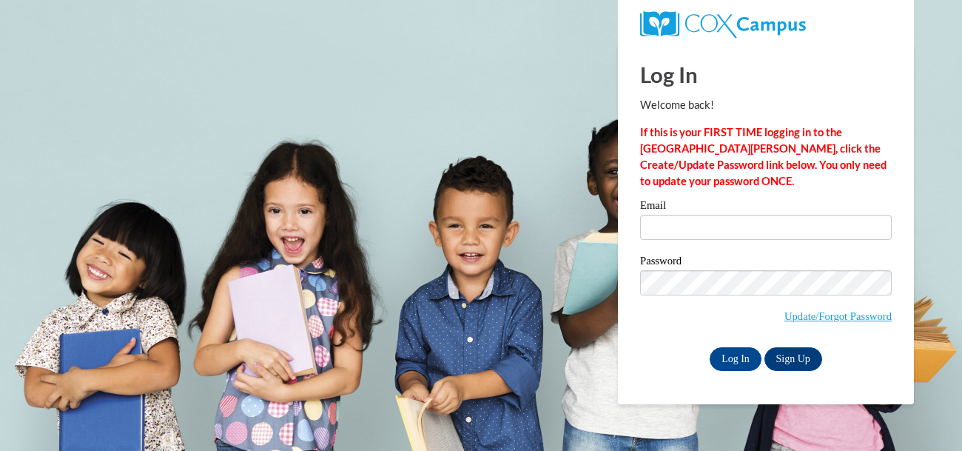 This screenshot has width=962, height=451. What do you see at coordinates (766, 105) in the screenshot?
I see `p: Welcome back!` at bounding box center [766, 105].